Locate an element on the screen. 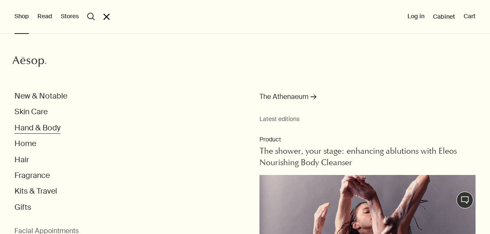  button: Live Assistance is located at coordinates (465, 200).